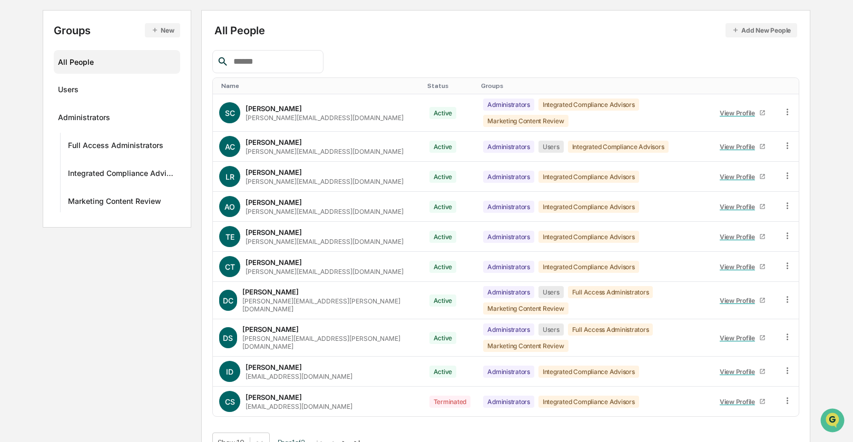  What do you see at coordinates (230, 402) in the screenshot?
I see `span: CS` at bounding box center [230, 402].